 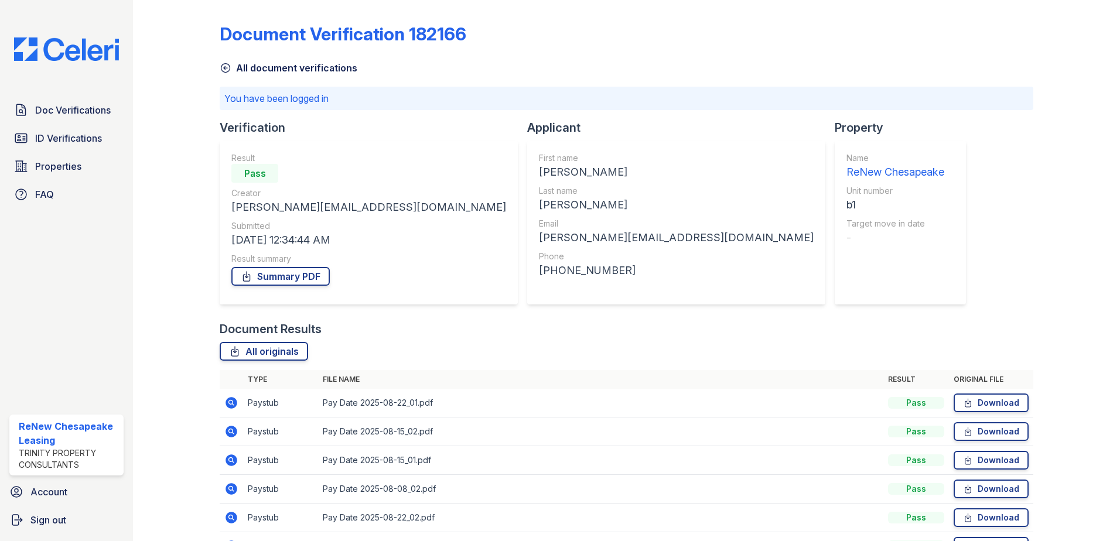 What do you see at coordinates (600, 460) in the screenshot?
I see `td: Pay Date 2025-08-15_01.pdf` at bounding box center [600, 460].